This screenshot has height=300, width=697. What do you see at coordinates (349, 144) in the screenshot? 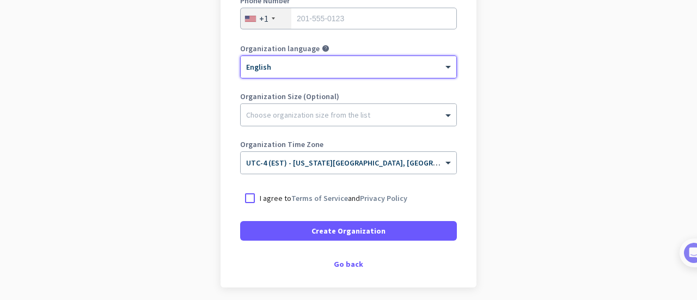
I see `label: Organization Time Zone` at bounding box center [349, 144].